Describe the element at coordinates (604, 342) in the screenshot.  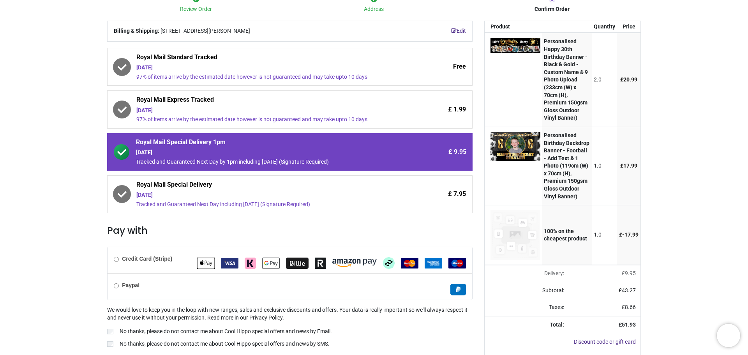
I see `a: Discount code or gift card` at that location.